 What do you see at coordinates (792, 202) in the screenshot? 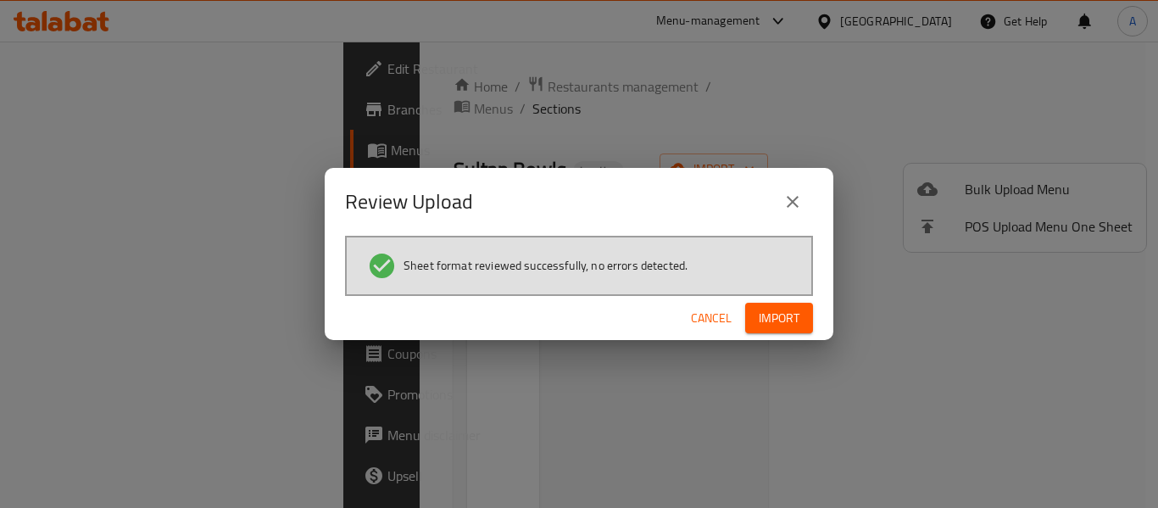
I see `button: close` at bounding box center [792, 202].